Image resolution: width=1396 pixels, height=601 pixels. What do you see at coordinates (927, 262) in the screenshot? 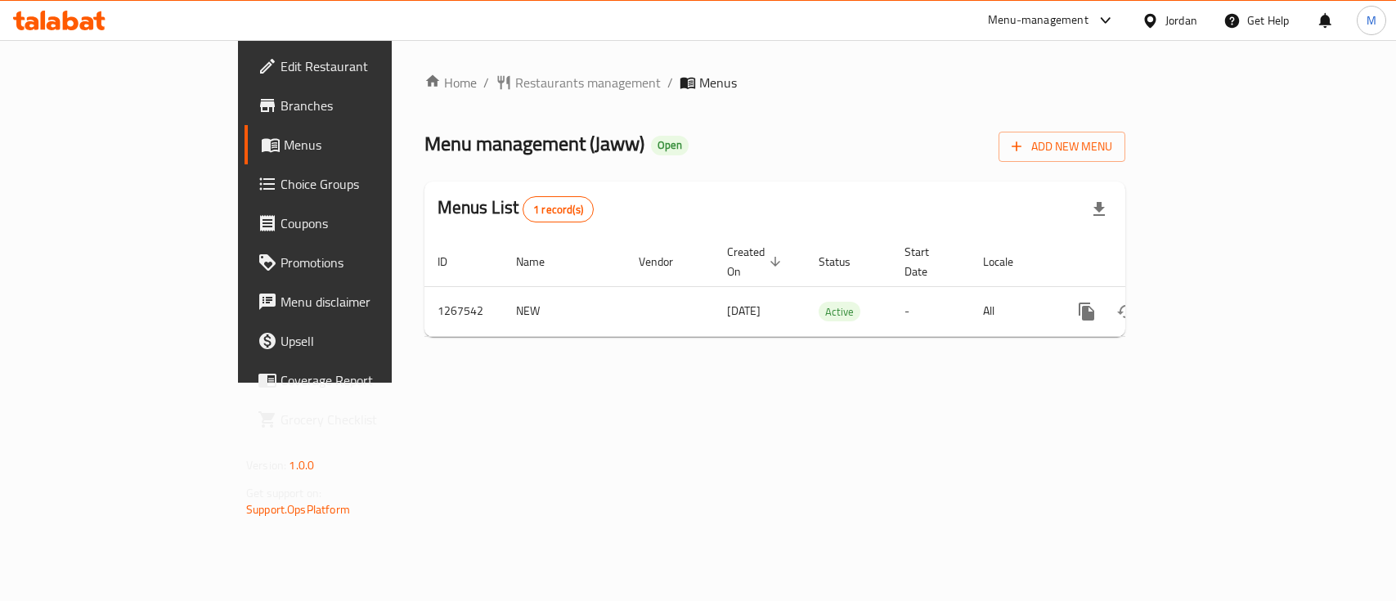
I see `span: Start Date` at bounding box center [927, 262].